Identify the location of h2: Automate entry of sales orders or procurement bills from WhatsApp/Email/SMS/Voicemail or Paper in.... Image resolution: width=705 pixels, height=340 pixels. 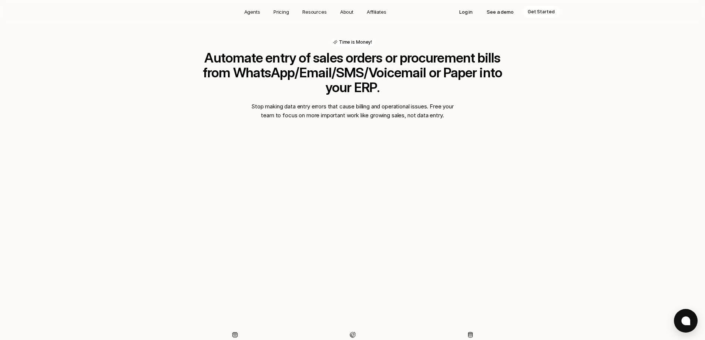
(352, 72).